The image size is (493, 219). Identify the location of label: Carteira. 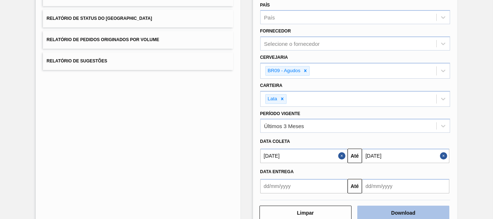
(271, 86).